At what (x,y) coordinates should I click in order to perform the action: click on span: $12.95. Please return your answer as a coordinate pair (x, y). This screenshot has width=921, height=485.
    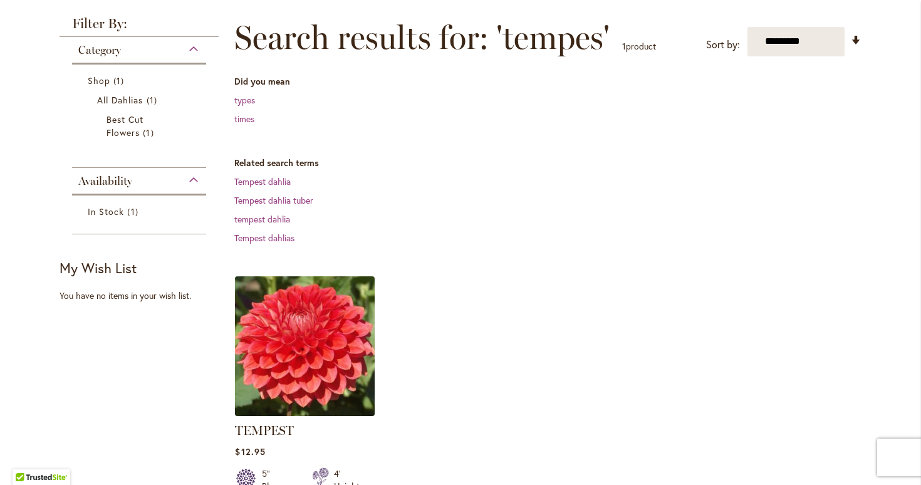
    Looking at the image, I should click on (250, 451).